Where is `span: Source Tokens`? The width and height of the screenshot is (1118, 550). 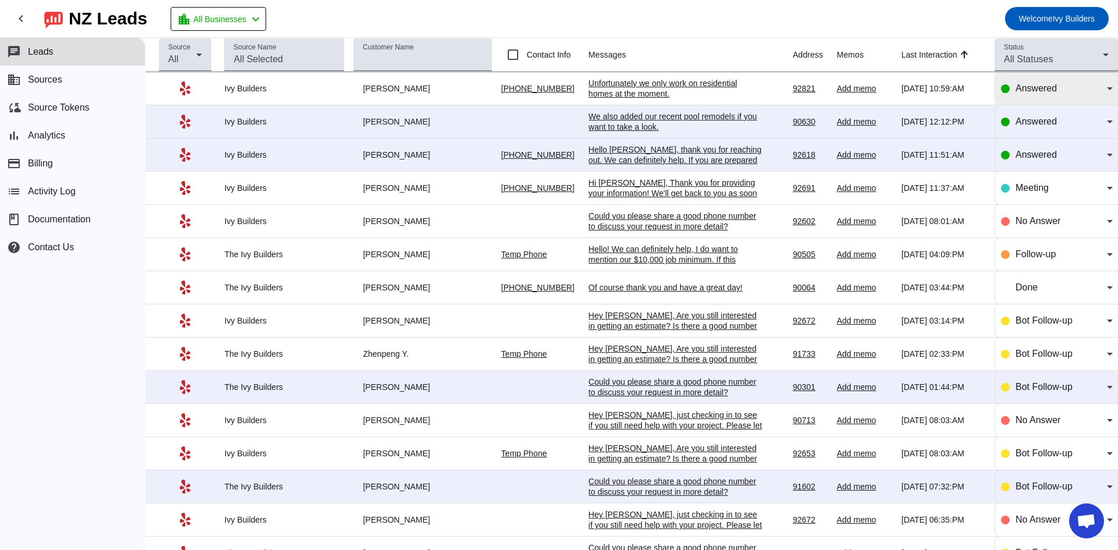
span: Source Tokens is located at coordinates (59, 108).